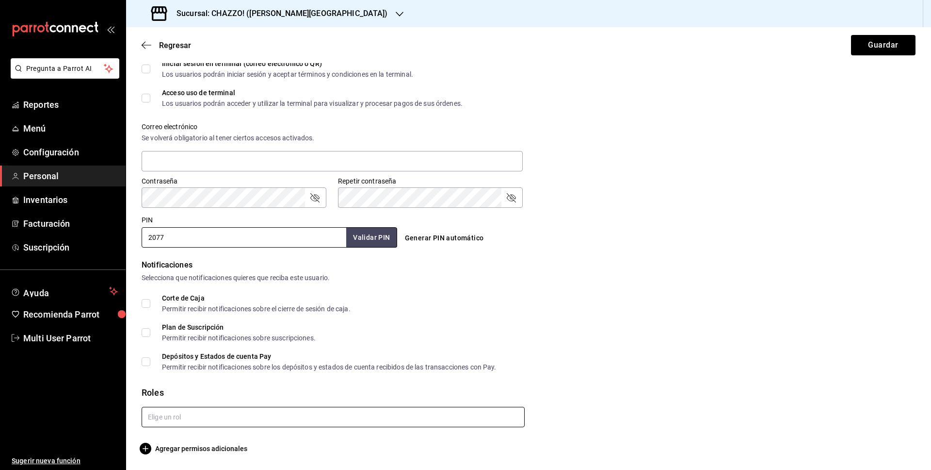 This screenshot has height=470, width=931. What do you see at coordinates (63, 75) in the screenshot?
I see `a: Pregunta a Parrot AI` at bounding box center [63, 75].